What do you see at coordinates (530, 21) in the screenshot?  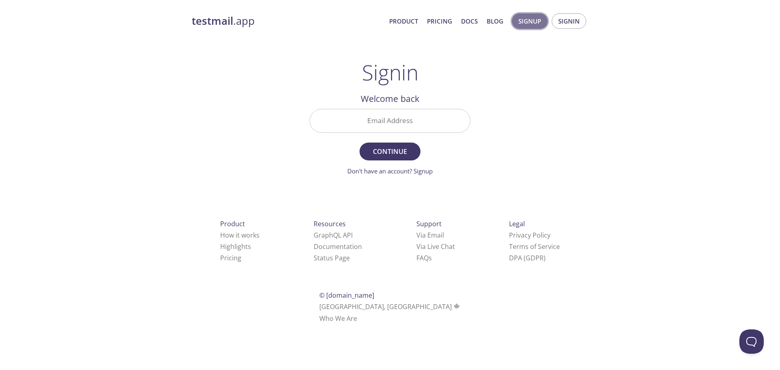 I see `span: Signup` at bounding box center [530, 21].